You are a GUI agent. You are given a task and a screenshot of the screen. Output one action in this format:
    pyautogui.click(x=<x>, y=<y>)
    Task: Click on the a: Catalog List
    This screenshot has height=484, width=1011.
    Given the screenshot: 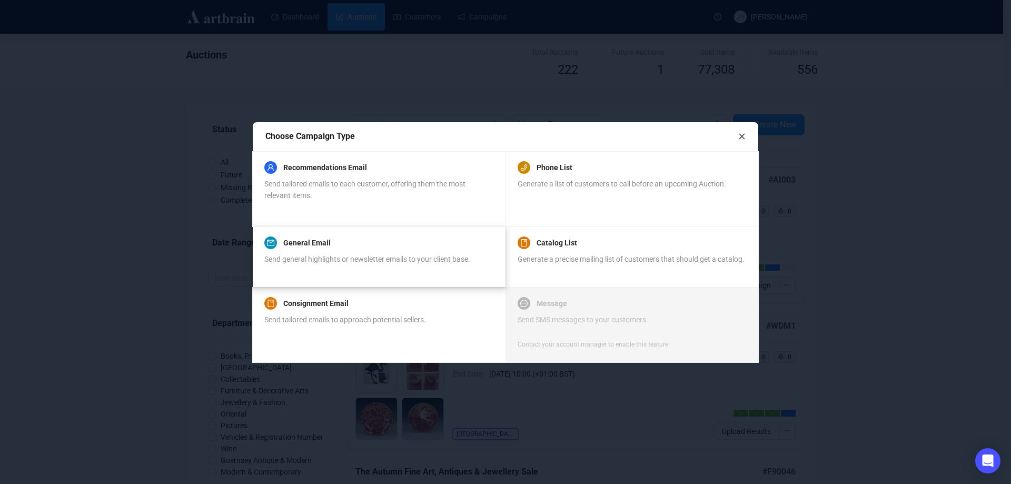 What is the action you would take?
    pyautogui.click(x=557, y=243)
    